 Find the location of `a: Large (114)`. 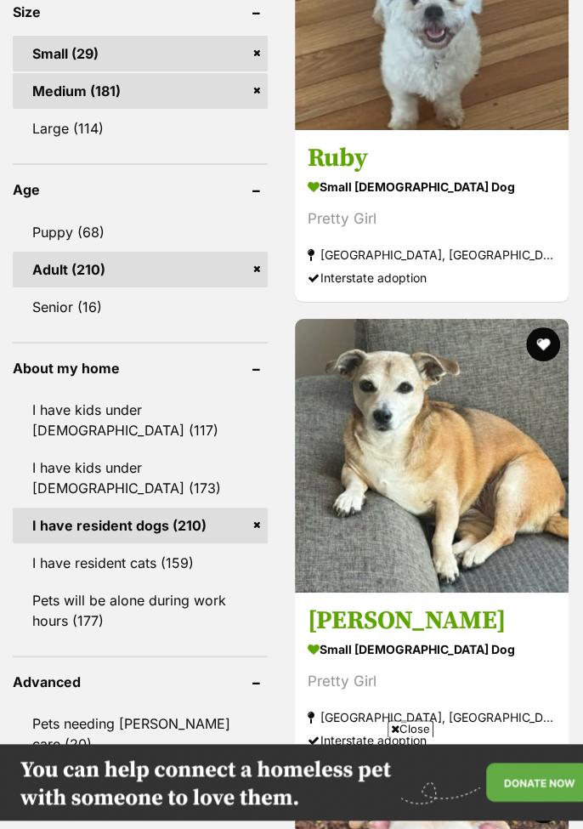

a: Large (114) is located at coordinates (140, 128).